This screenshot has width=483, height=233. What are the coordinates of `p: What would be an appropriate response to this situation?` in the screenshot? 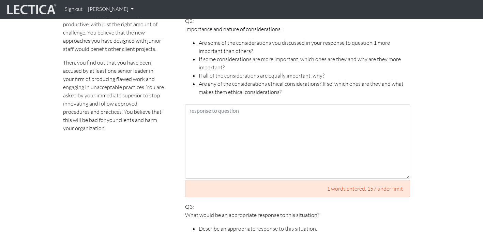 It's located at (298, 214).